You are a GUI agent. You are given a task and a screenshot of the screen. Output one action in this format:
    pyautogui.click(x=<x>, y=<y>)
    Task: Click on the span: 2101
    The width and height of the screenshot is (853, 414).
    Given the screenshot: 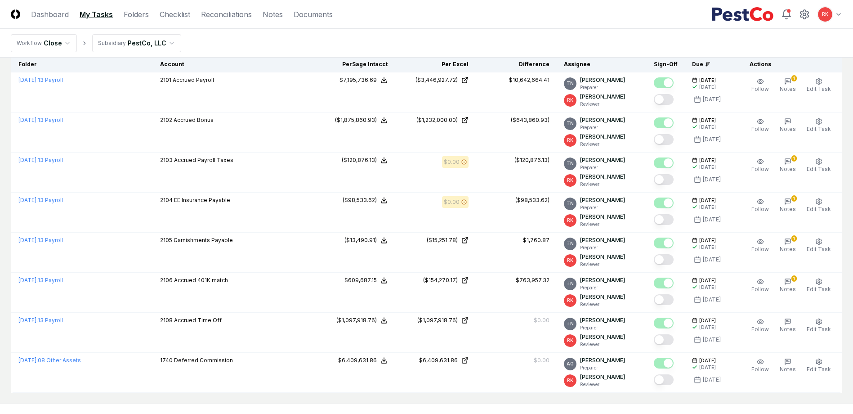 What is the action you would take?
    pyautogui.click(x=165, y=80)
    